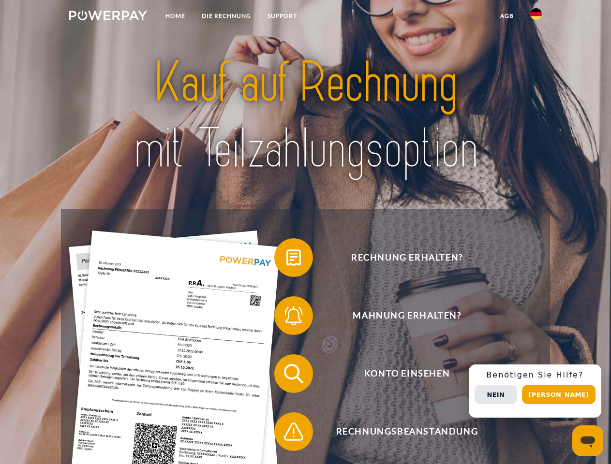 This screenshot has width=611, height=464. Describe the element at coordinates (536, 14) in the screenshot. I see `img: de` at that location.